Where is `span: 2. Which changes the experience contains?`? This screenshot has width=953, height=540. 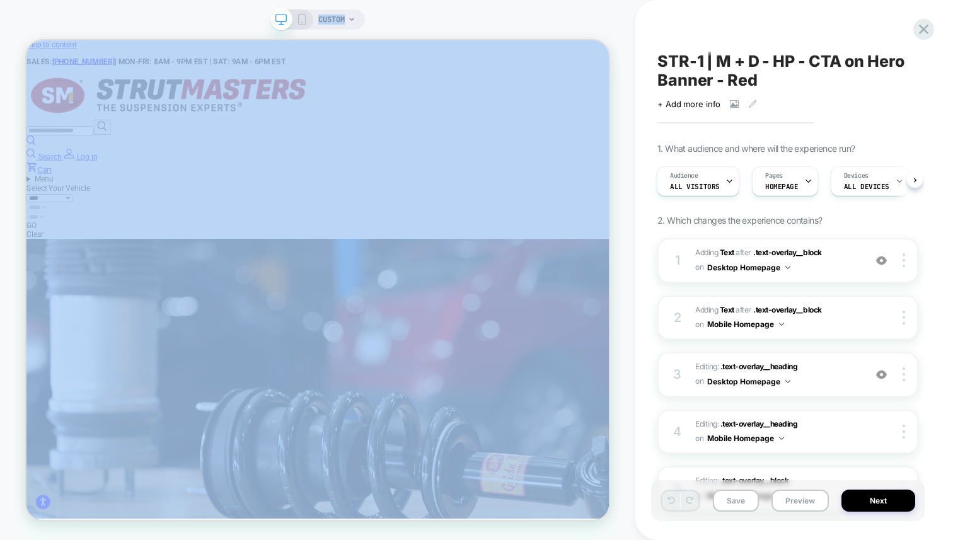 span: 2. Which changes the experience contains? is located at coordinates (739, 220).